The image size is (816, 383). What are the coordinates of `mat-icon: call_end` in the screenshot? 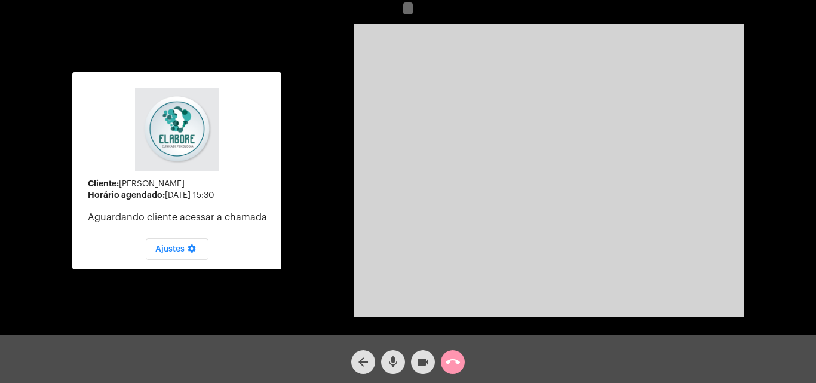 It's located at (453, 362).